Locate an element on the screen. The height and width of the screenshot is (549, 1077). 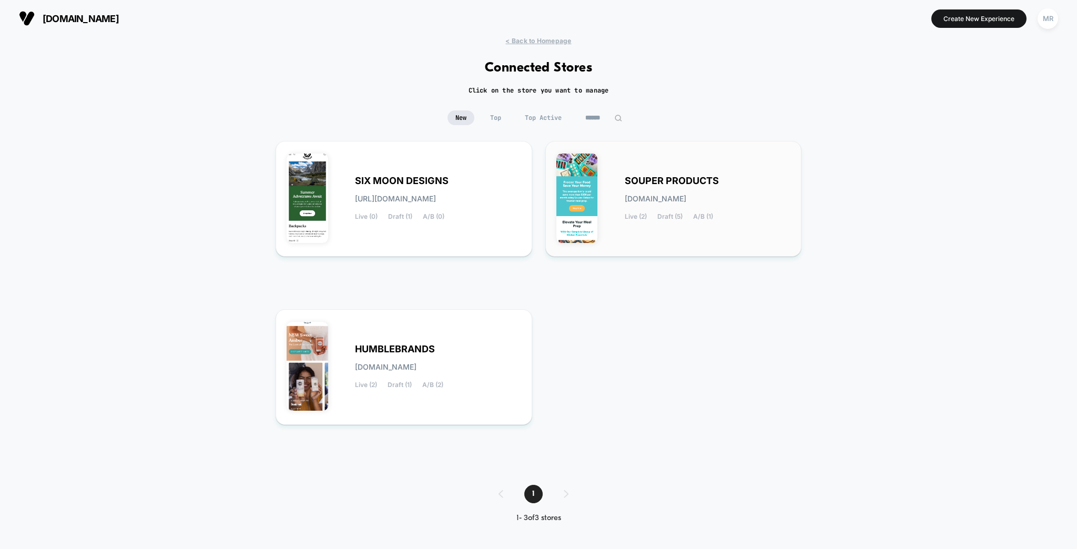
button: MR is located at coordinates (1047, 18).